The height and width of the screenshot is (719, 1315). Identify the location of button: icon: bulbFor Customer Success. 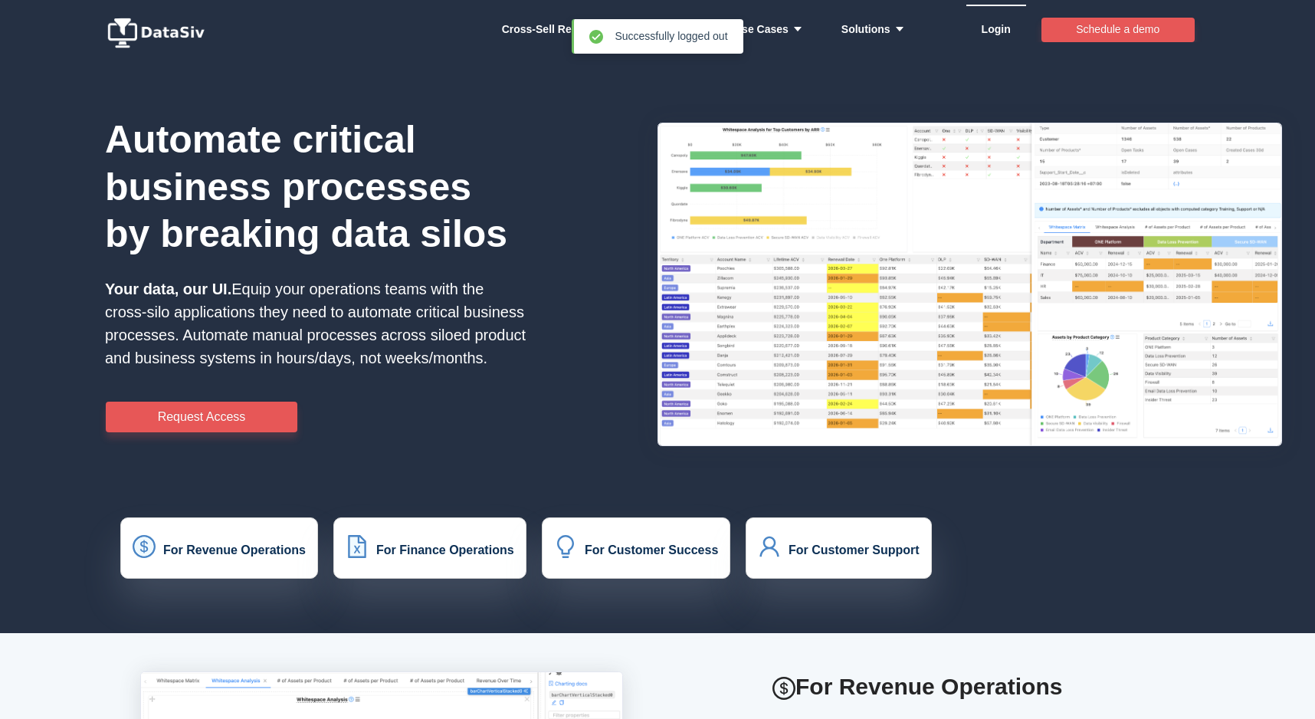
(636, 548).